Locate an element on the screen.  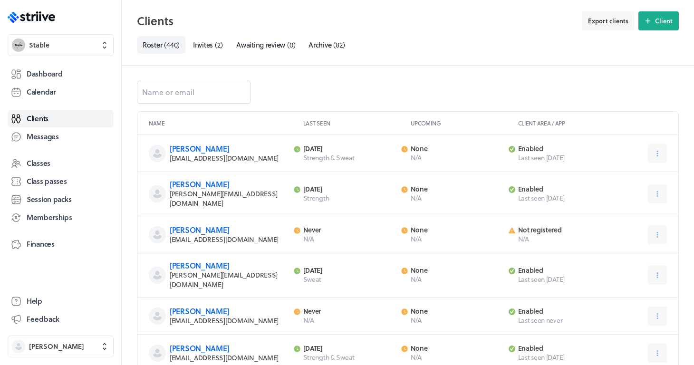
span: Client is located at coordinates (664, 21).